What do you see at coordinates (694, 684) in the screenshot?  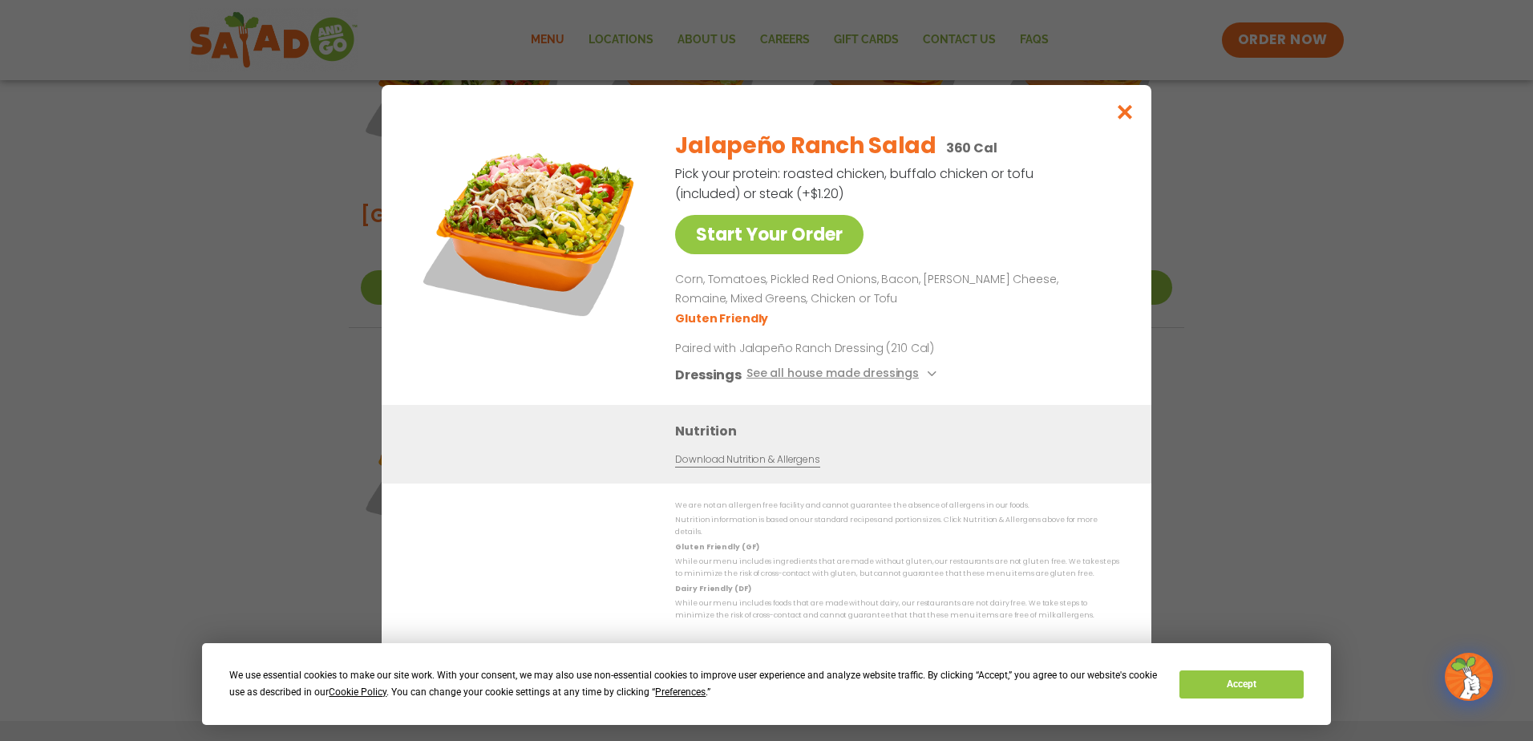 I see `div: We use essential cookies to make our site work. With your consent, we may also use non-essential ...` at bounding box center [694, 684].